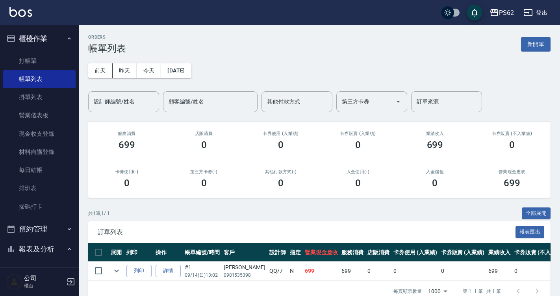  I want to click on h2: 第三方卡券(-), so click(204, 172).